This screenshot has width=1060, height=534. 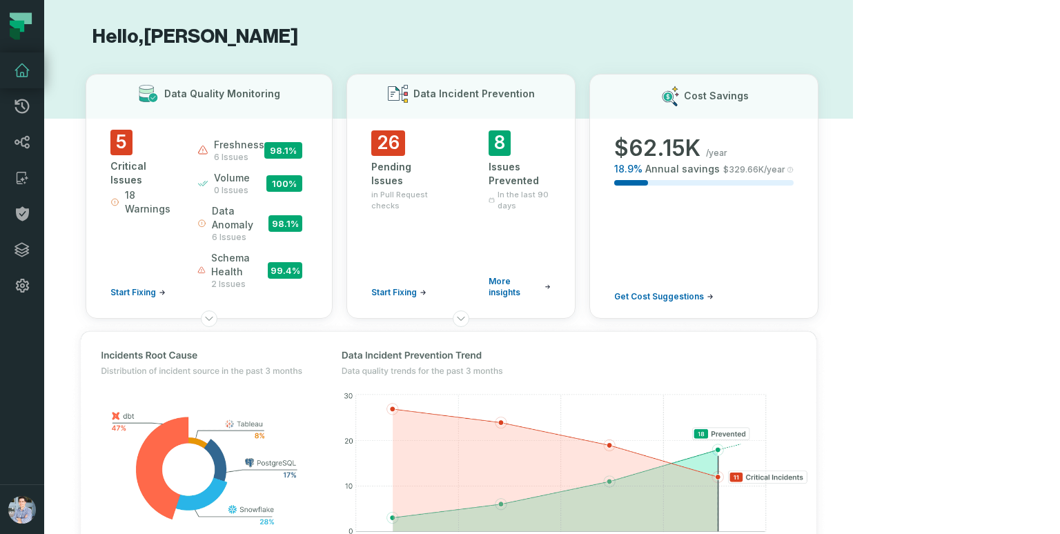 What do you see at coordinates (755, 170) in the screenshot?
I see `span: $ 329.66K /year` at bounding box center [755, 170].